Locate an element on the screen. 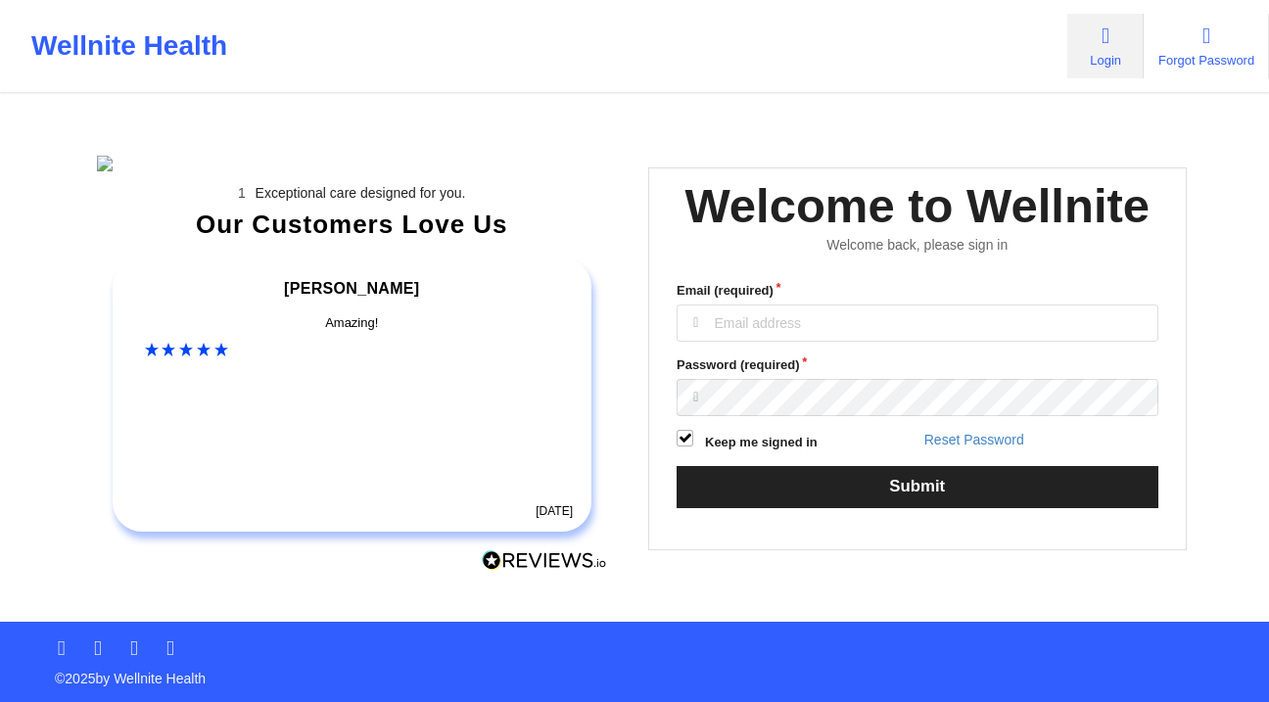 This screenshot has width=1269, height=702. a: Reviews.io Logo is located at coordinates (544, 563).